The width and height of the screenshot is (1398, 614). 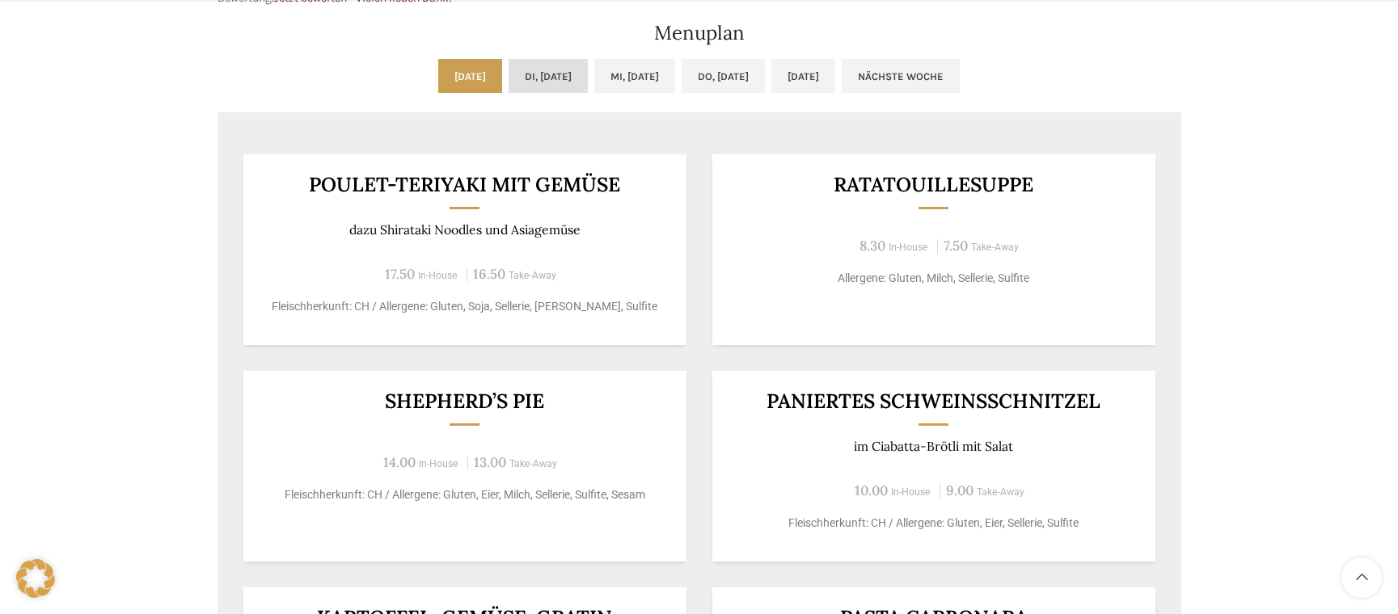 What do you see at coordinates (490, 462) in the screenshot?
I see `span: 13.00` at bounding box center [490, 462].